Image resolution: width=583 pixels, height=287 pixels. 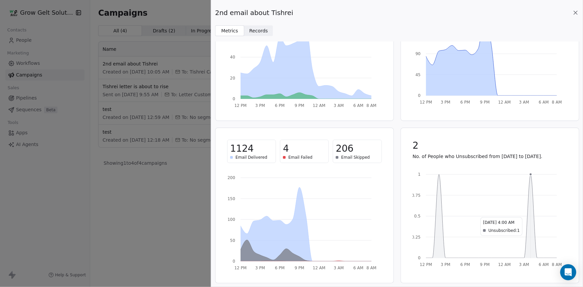 What do you see at coordinates (251, 157) in the screenshot?
I see `span: Email Delivered` at bounding box center [251, 157].